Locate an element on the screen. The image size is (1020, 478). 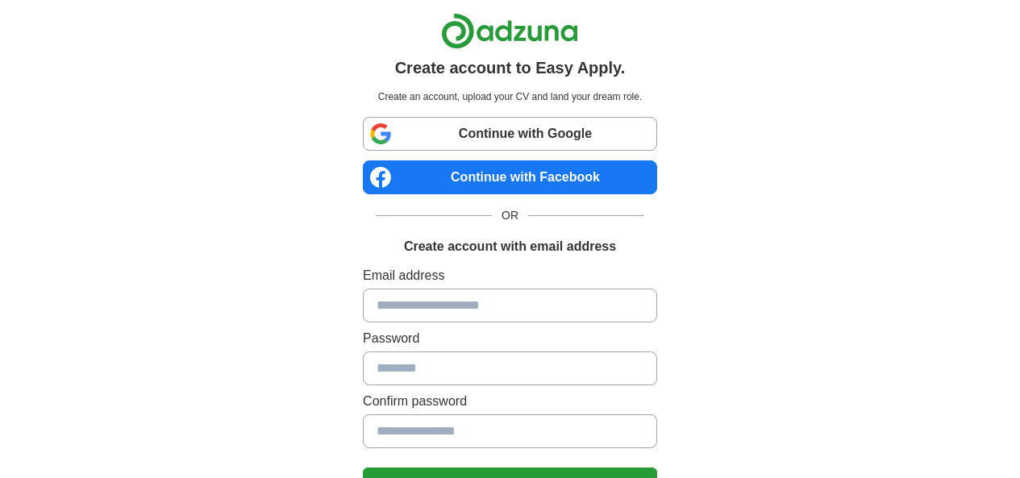
label: Password is located at coordinates (510, 339).